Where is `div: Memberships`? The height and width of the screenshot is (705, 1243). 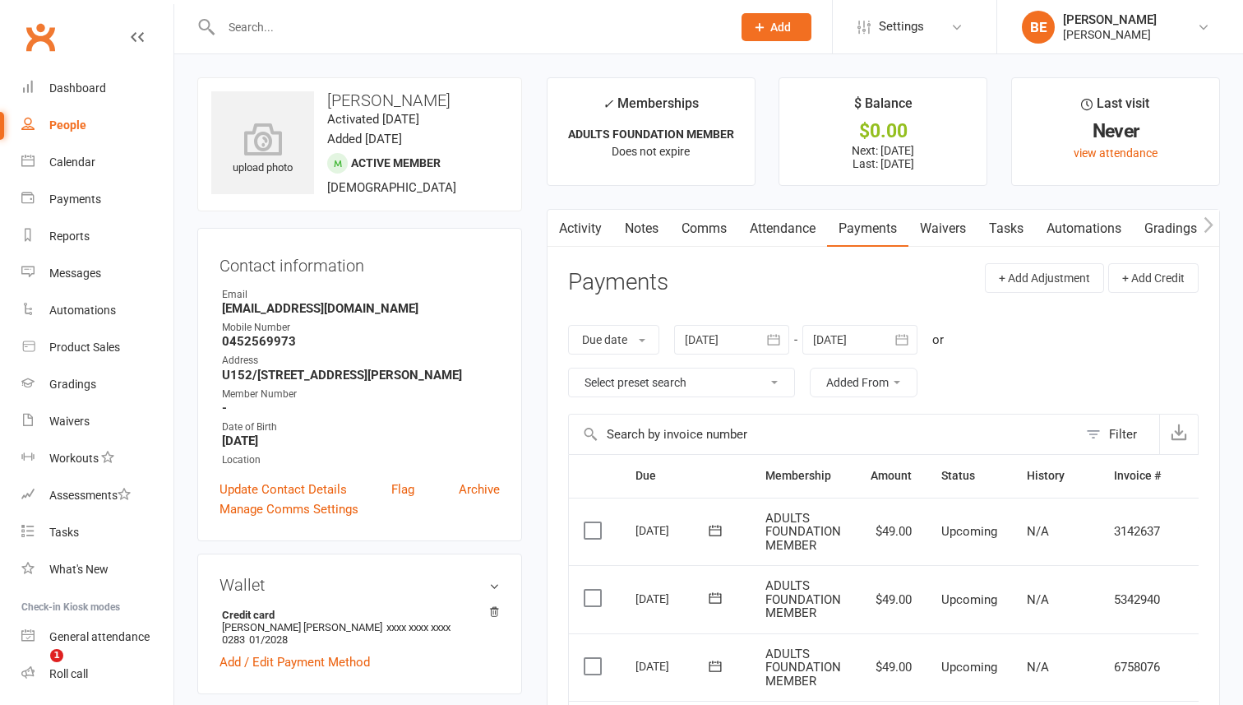 div: Memberships is located at coordinates (650, 108).